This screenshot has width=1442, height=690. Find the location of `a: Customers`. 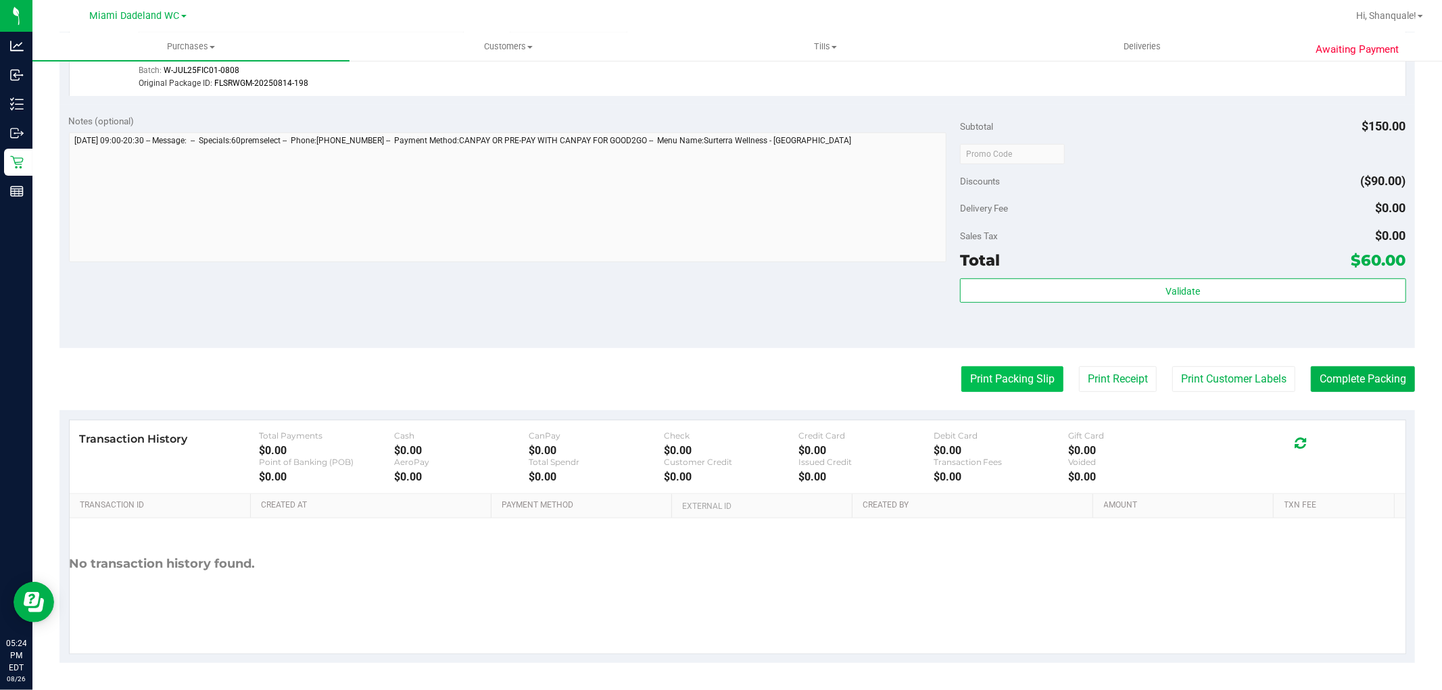

a: Customers is located at coordinates (508, 47).